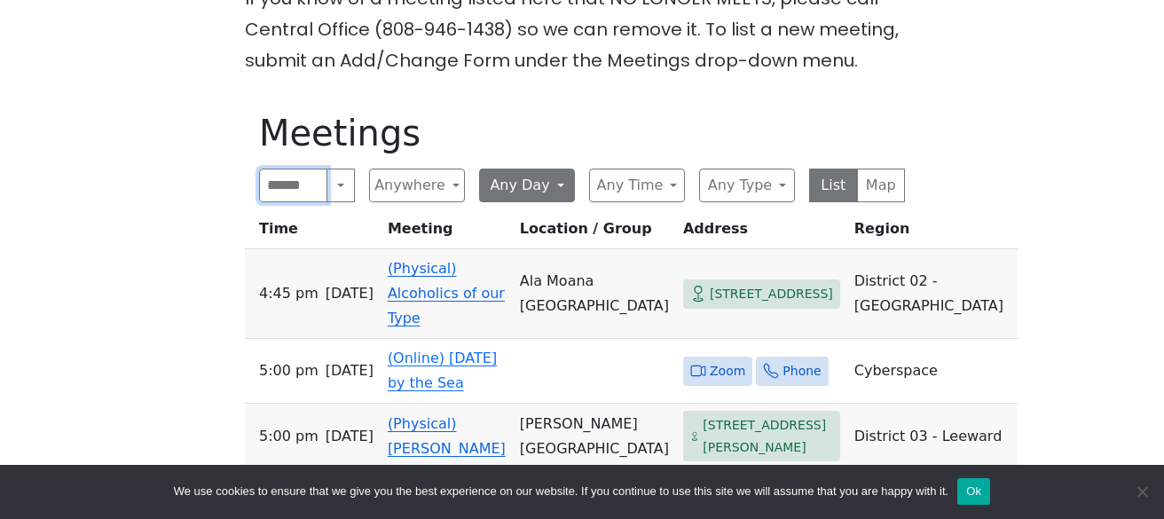  I want to click on td: Cyberspace, so click(933, 371).